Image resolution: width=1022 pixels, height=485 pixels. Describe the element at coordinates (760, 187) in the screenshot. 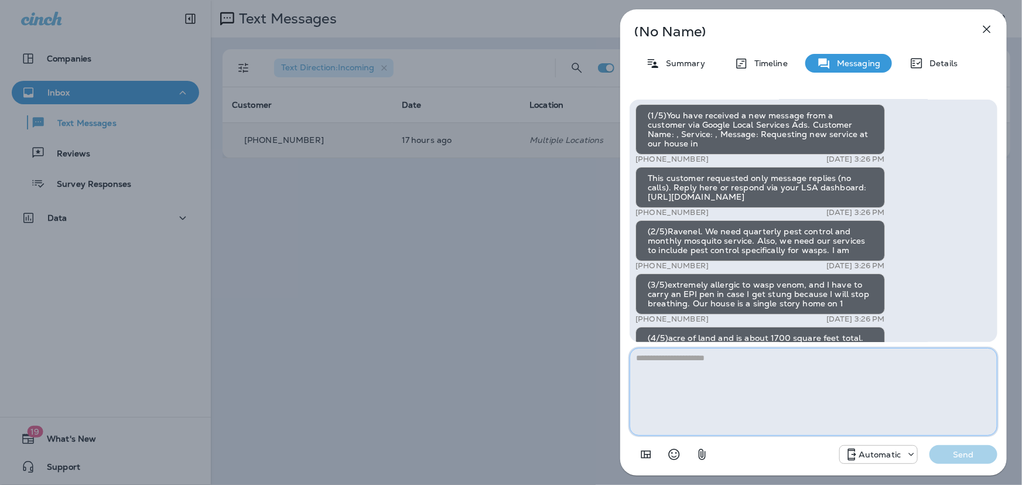

I see `div: This customer requested only message replies (no calls). Reply here or respond via your LSA dashb...` at that location.